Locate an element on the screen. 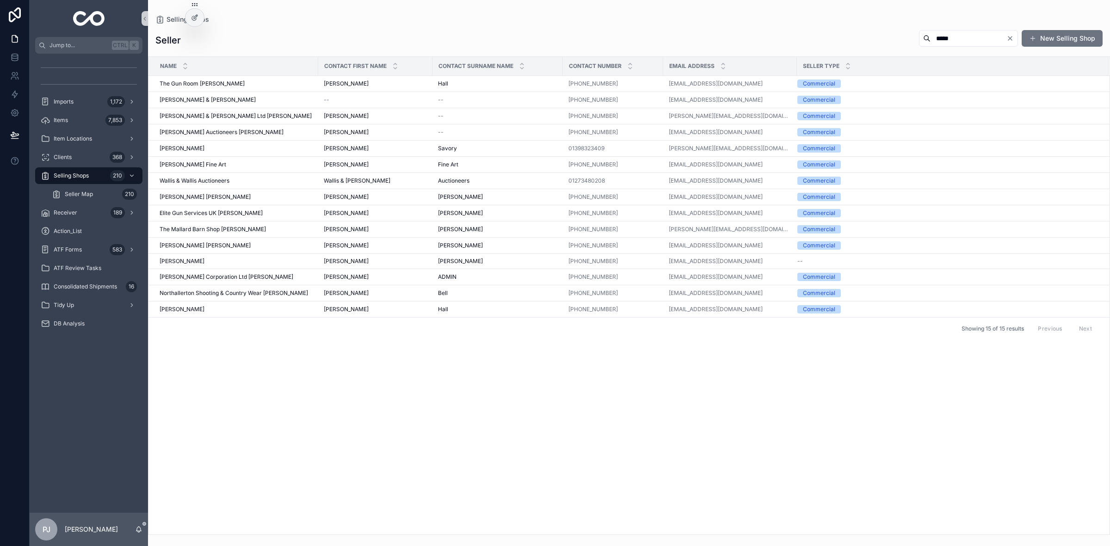 Image resolution: width=1110 pixels, height=546 pixels. a: Auctioneers is located at coordinates (498, 181).